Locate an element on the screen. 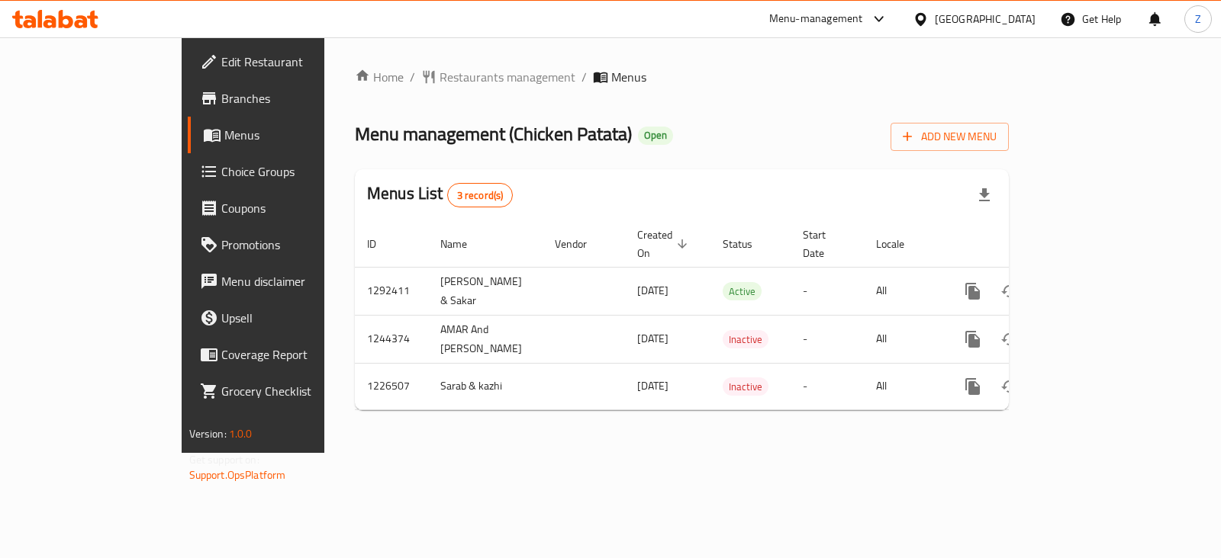  span: Edit Restaurant is located at coordinates (297, 62).